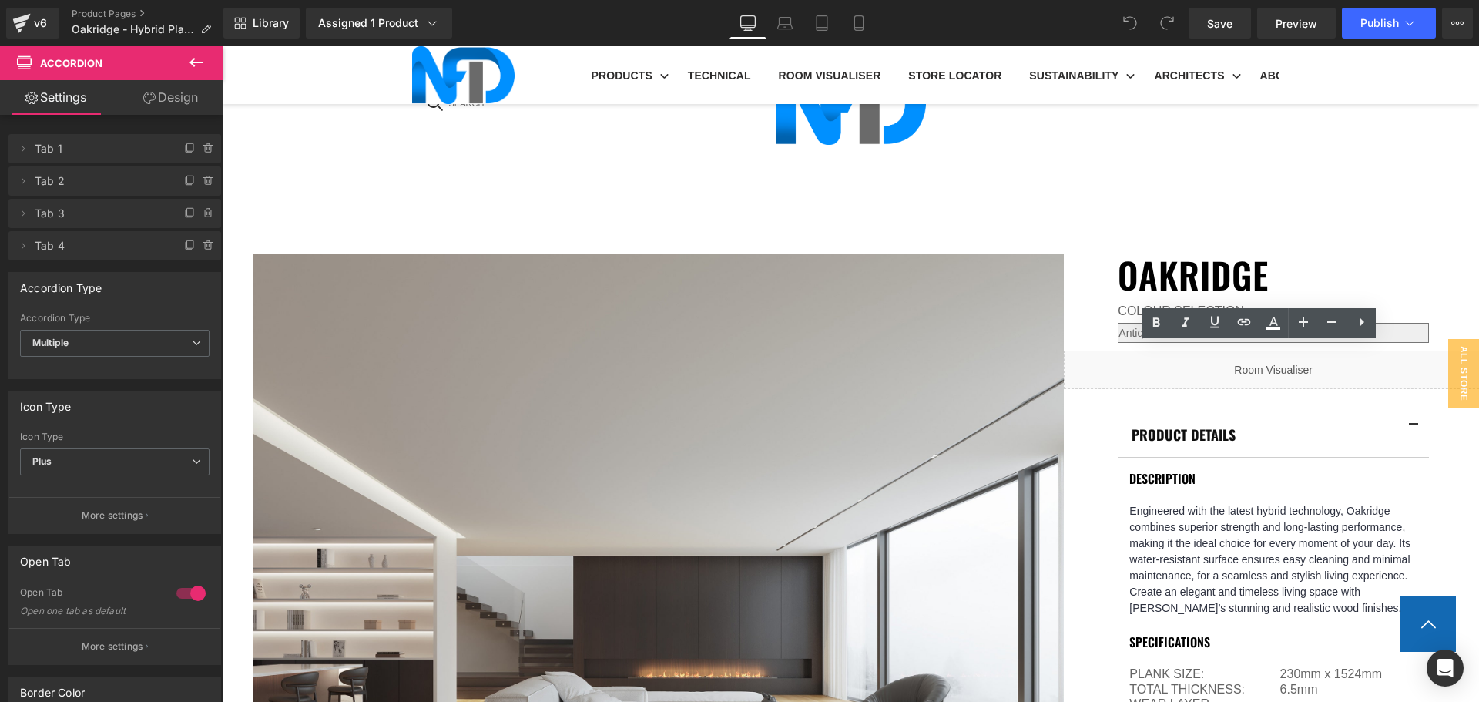 Image resolution: width=1479 pixels, height=702 pixels. Describe the element at coordinates (1226, 327) in the screenshot. I see `span: ALL Store Mapper` at that location.